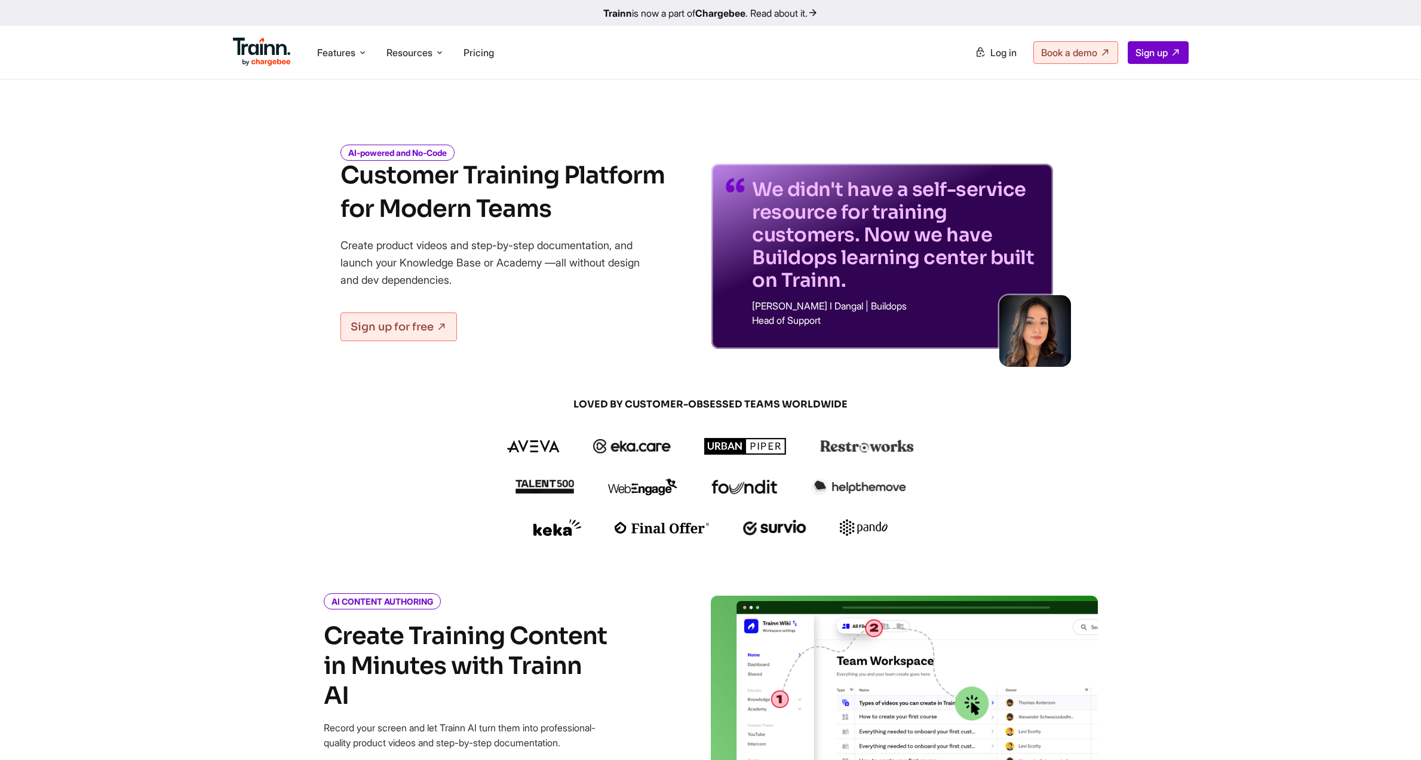 The height and width of the screenshot is (760, 1421). Describe the element at coordinates (996, 53) in the screenshot. I see `a: Log in` at that location.